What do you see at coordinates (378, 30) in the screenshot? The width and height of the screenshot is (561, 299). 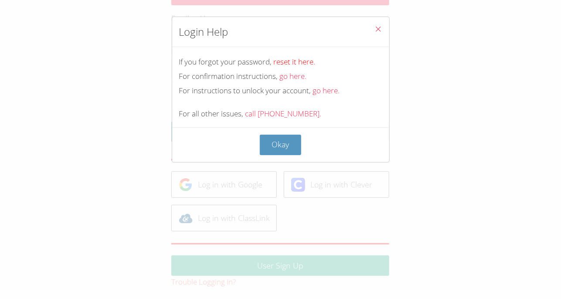 I see `button: Close` at bounding box center [378, 30].